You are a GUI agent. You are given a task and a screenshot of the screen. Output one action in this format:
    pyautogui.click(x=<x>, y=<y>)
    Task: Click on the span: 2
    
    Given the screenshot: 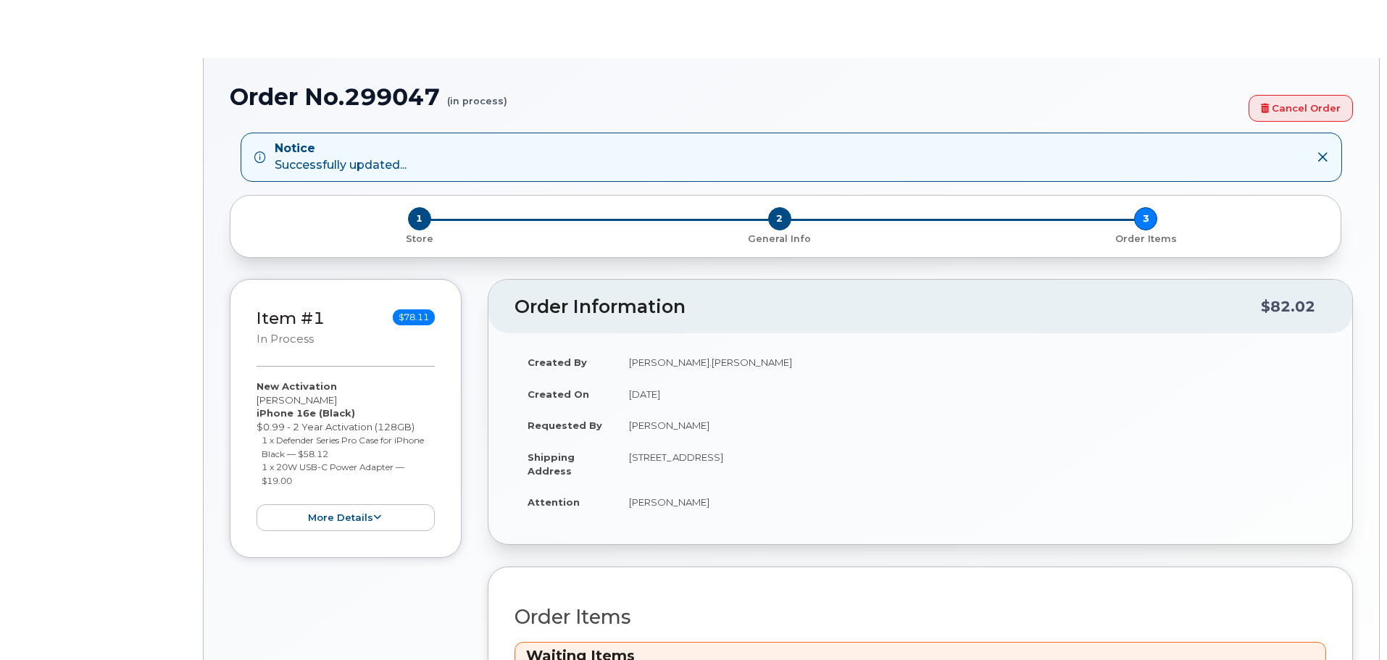 What is the action you would take?
    pyautogui.click(x=780, y=219)
    